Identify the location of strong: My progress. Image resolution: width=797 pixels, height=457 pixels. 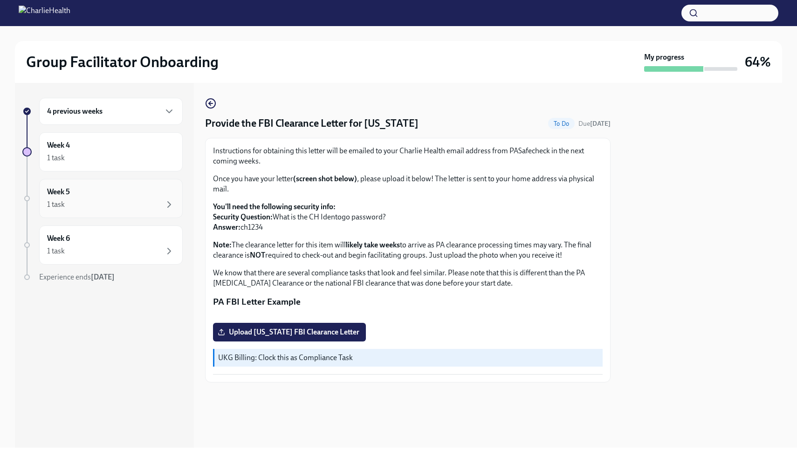
(664, 57).